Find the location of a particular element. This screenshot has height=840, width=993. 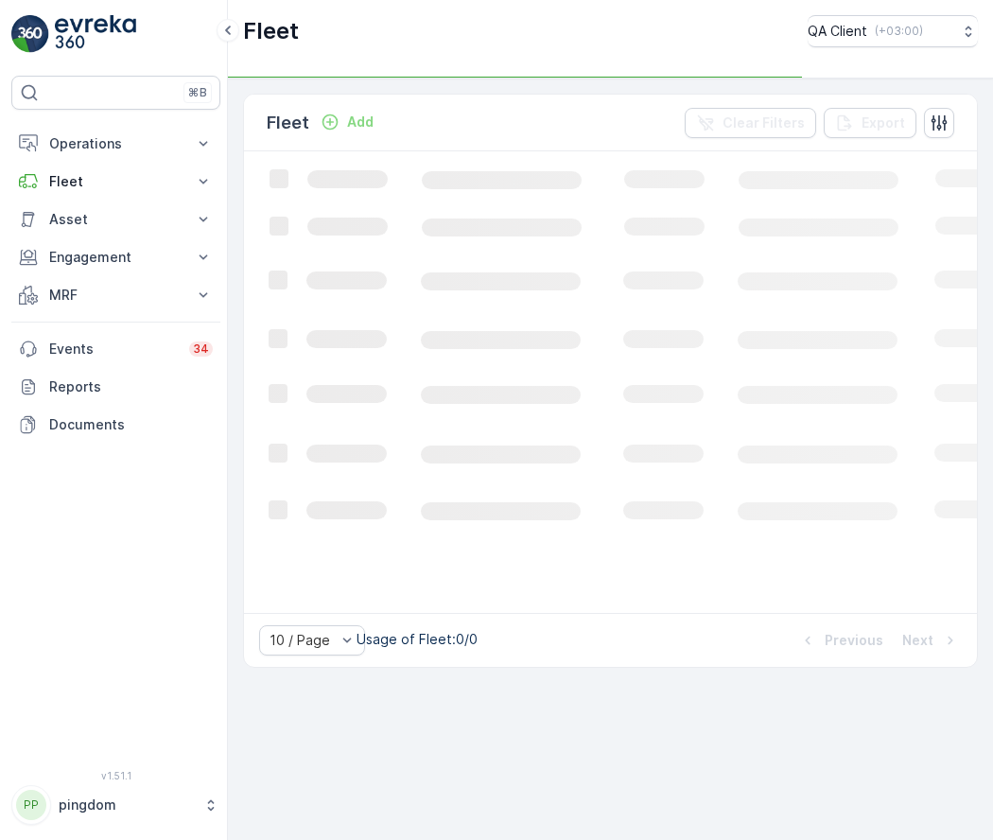

button: Previous is located at coordinates (841, 640).